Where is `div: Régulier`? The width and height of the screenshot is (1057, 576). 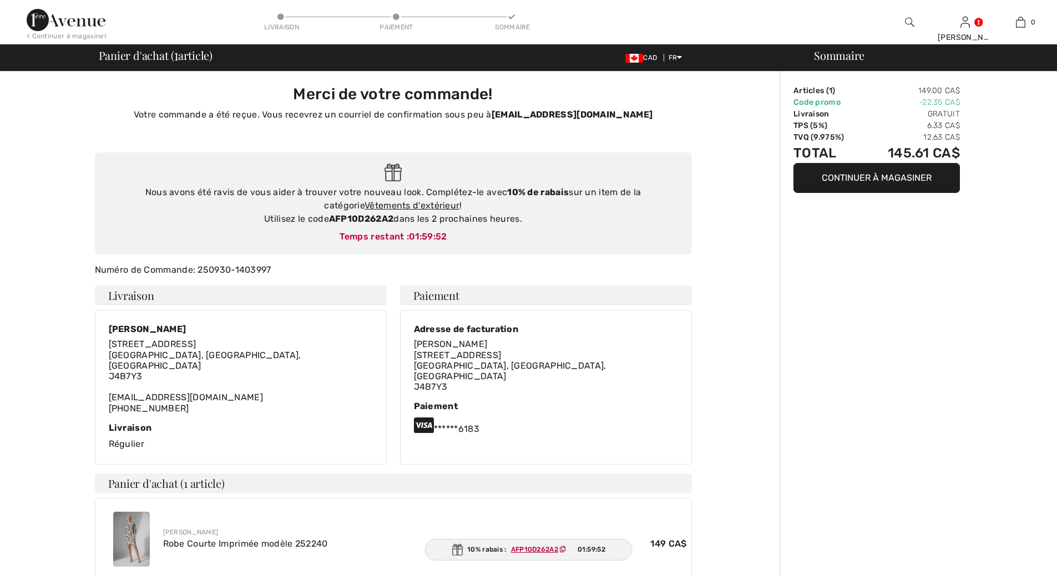
div: Régulier is located at coordinates (241, 437).